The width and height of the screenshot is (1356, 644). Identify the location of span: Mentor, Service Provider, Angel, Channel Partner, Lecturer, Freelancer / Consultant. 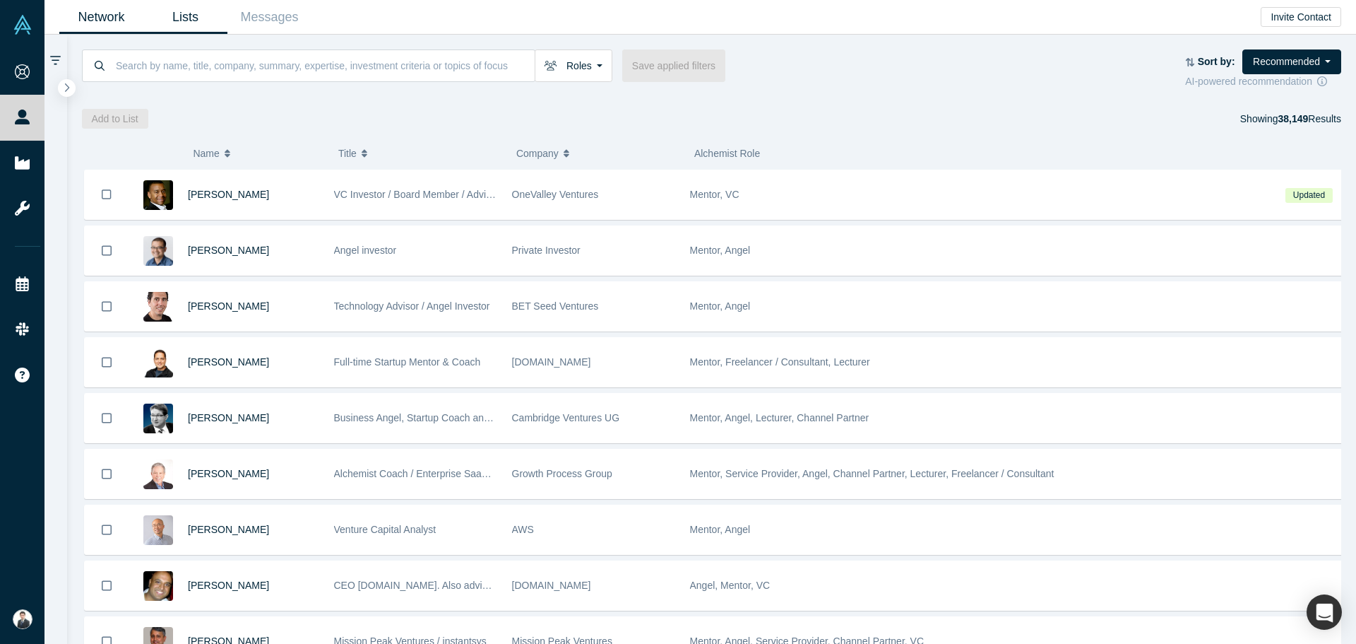
(872, 473).